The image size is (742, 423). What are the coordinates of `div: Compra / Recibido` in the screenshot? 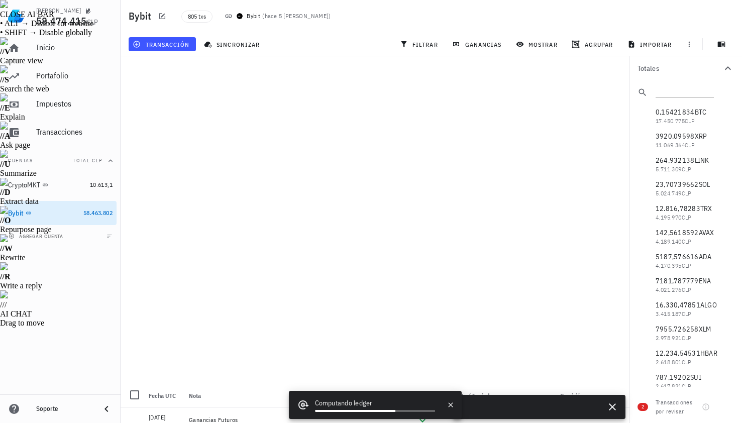 It's located at (362, 396).